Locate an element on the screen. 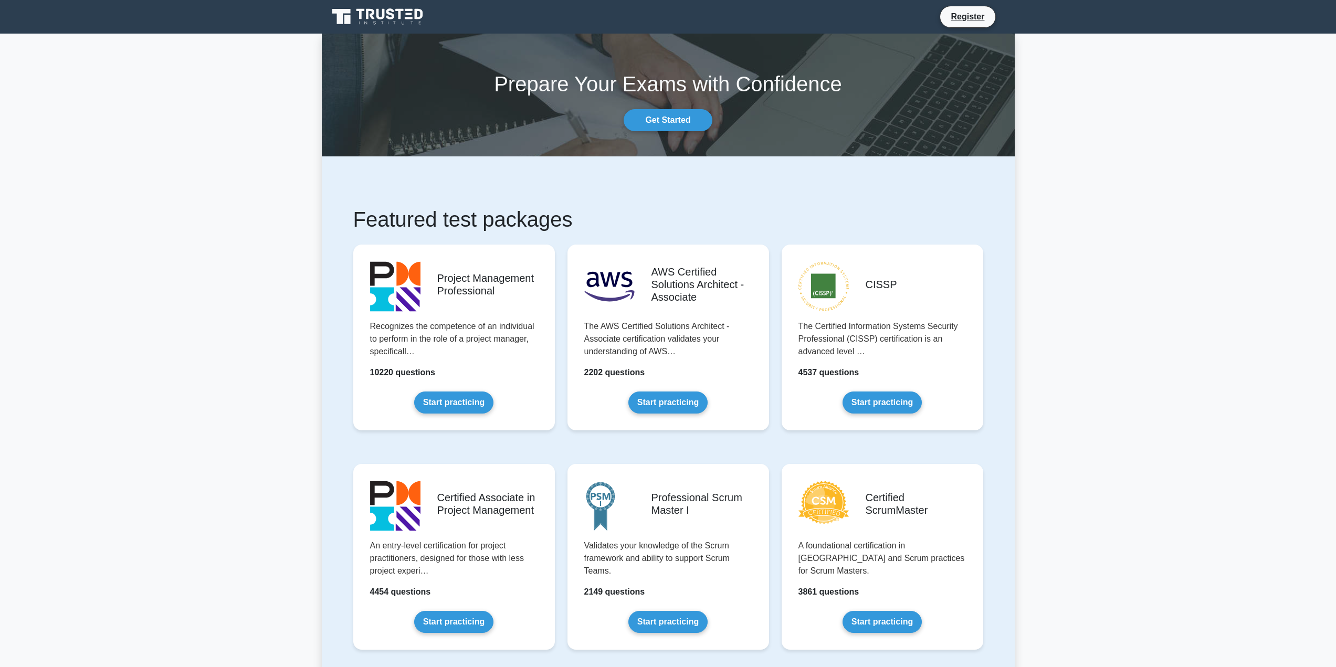 The image size is (1336, 667). h1: Featured test packages is located at coordinates (668, 219).